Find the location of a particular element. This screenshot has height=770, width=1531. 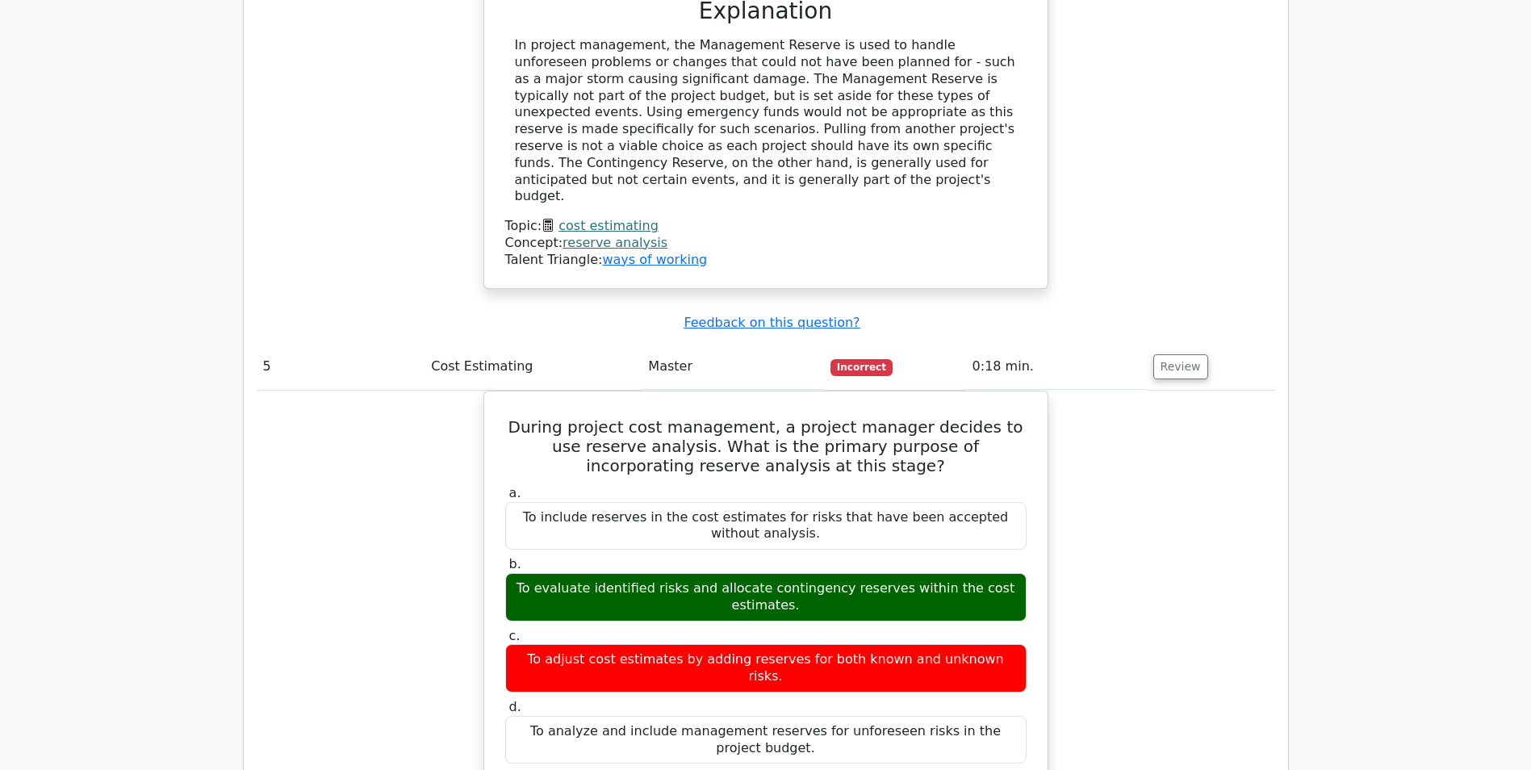

div: To evaluate identified risks and allocate contingency reserves within the cost estimates. is located at coordinates (766, 597).